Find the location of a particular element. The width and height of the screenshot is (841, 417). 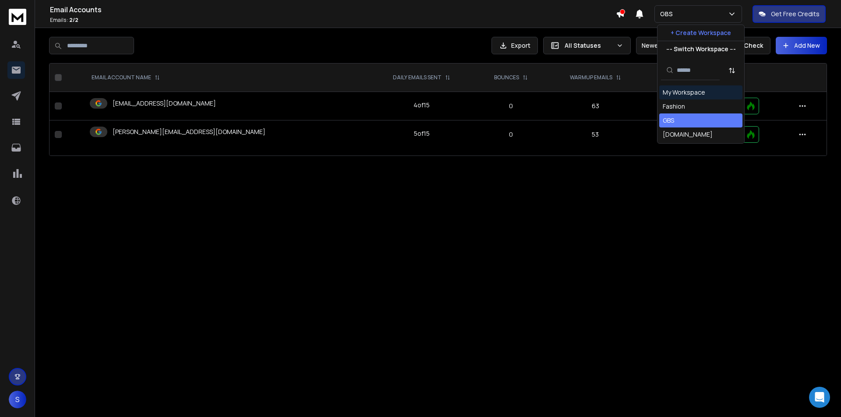

span: 2 / 2 is located at coordinates (74, 20).